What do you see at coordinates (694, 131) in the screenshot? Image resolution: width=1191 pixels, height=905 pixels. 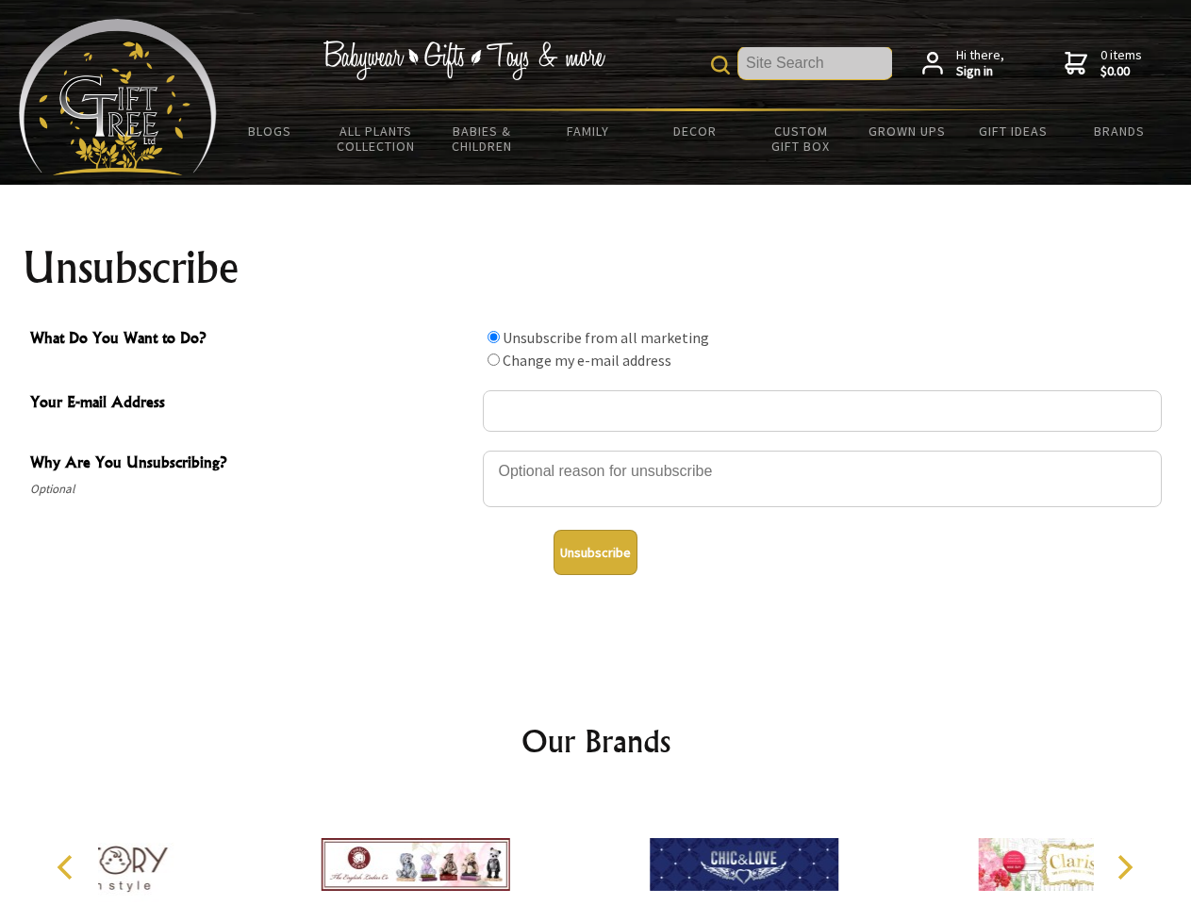 I see `a: Decor` at bounding box center [694, 131].